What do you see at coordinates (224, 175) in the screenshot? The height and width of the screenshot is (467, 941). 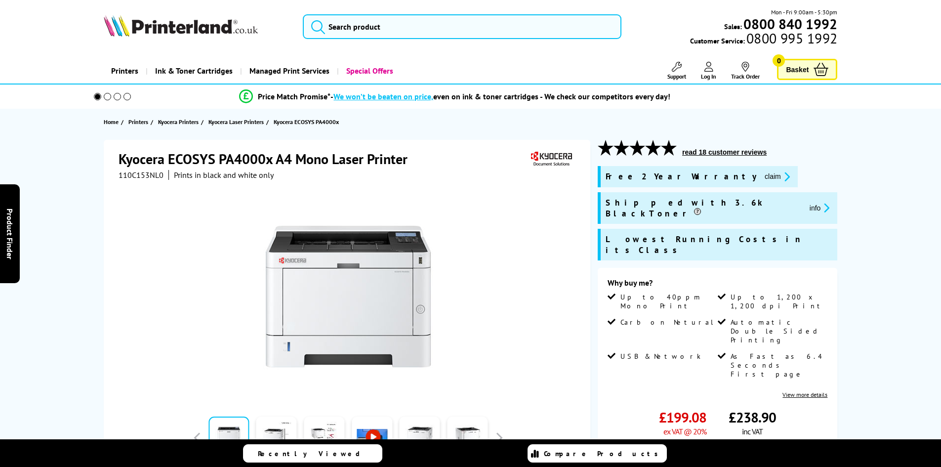 I see `i: Prints in black and white only` at bounding box center [224, 175].